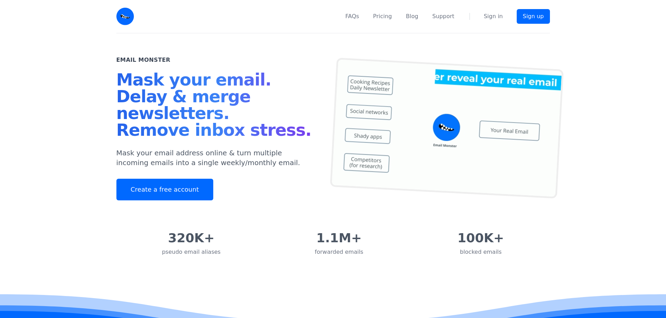  What do you see at coordinates (165, 190) in the screenshot?
I see `a: Create a free account` at bounding box center [165, 190].